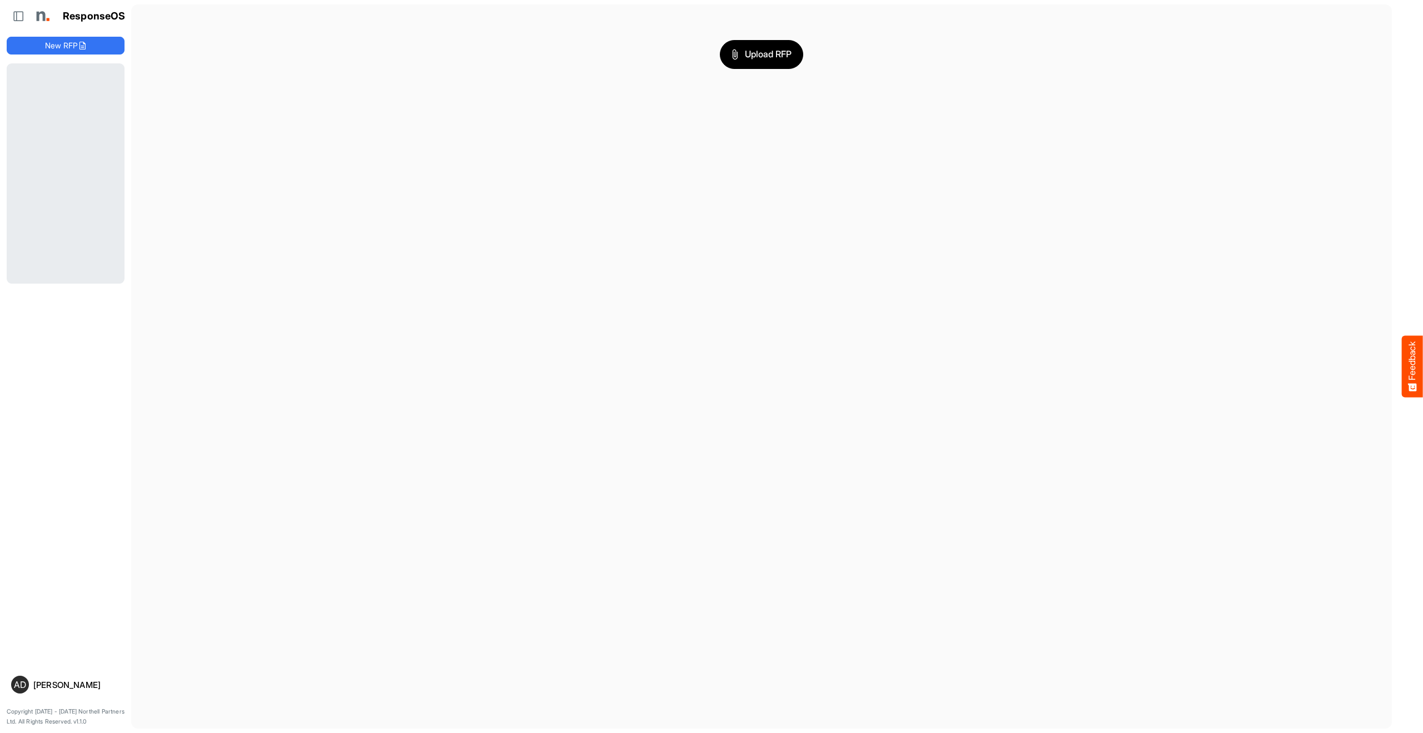 The width and height of the screenshot is (1423, 733). What do you see at coordinates (66, 173) in the screenshot?
I see `div: Loading...` at bounding box center [66, 173].